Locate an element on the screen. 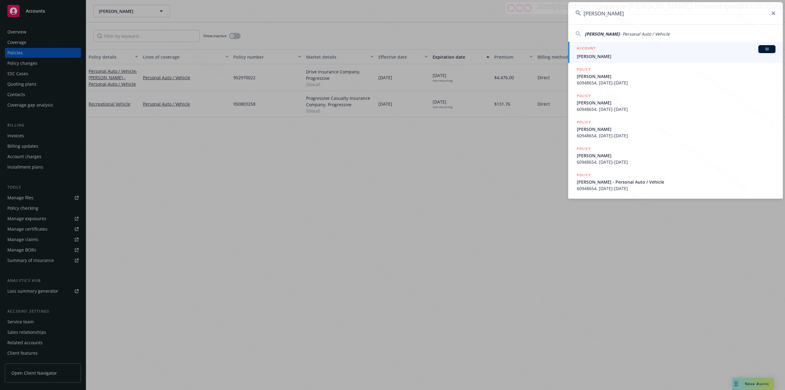 Image resolution: width=785 pixels, height=390 pixels. span: - Personal Auto / Vehicle is located at coordinates (645, 34).